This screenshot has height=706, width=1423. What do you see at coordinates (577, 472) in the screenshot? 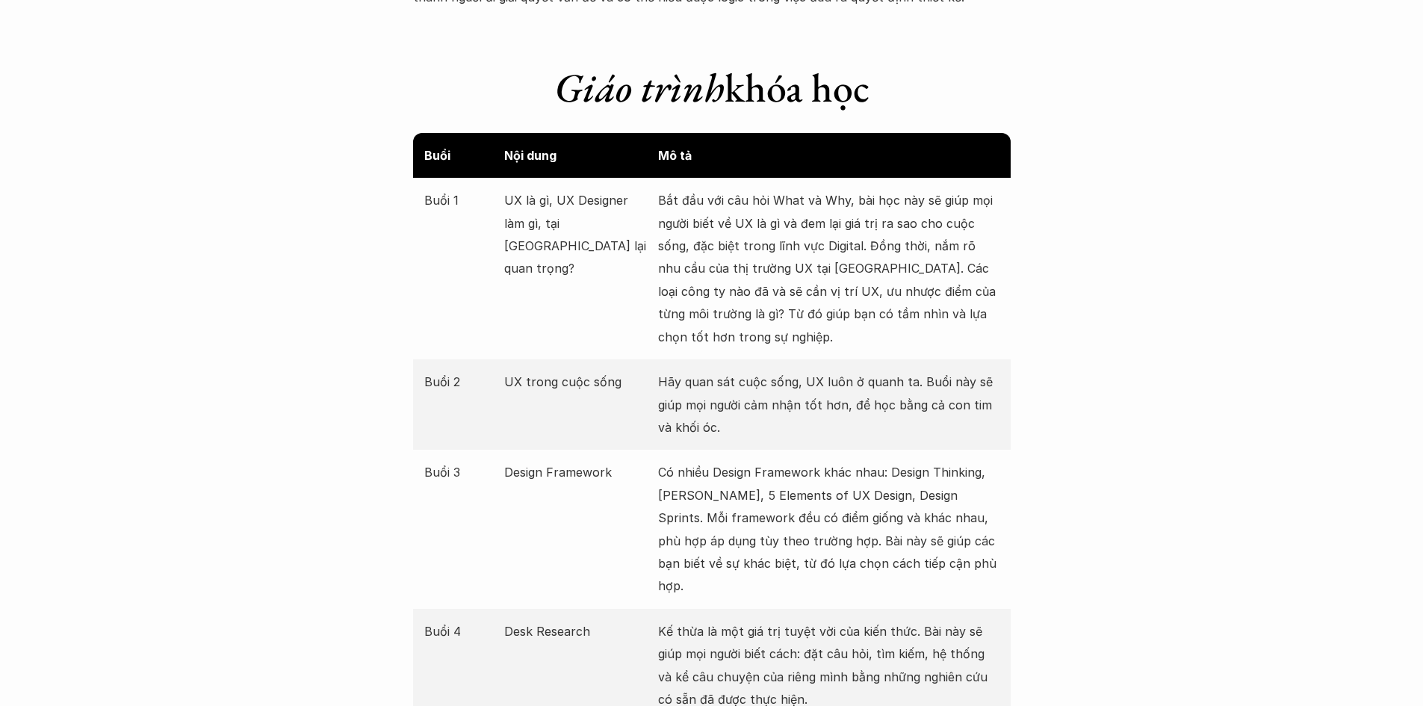
I see `p: Design Framework` at bounding box center [577, 472].